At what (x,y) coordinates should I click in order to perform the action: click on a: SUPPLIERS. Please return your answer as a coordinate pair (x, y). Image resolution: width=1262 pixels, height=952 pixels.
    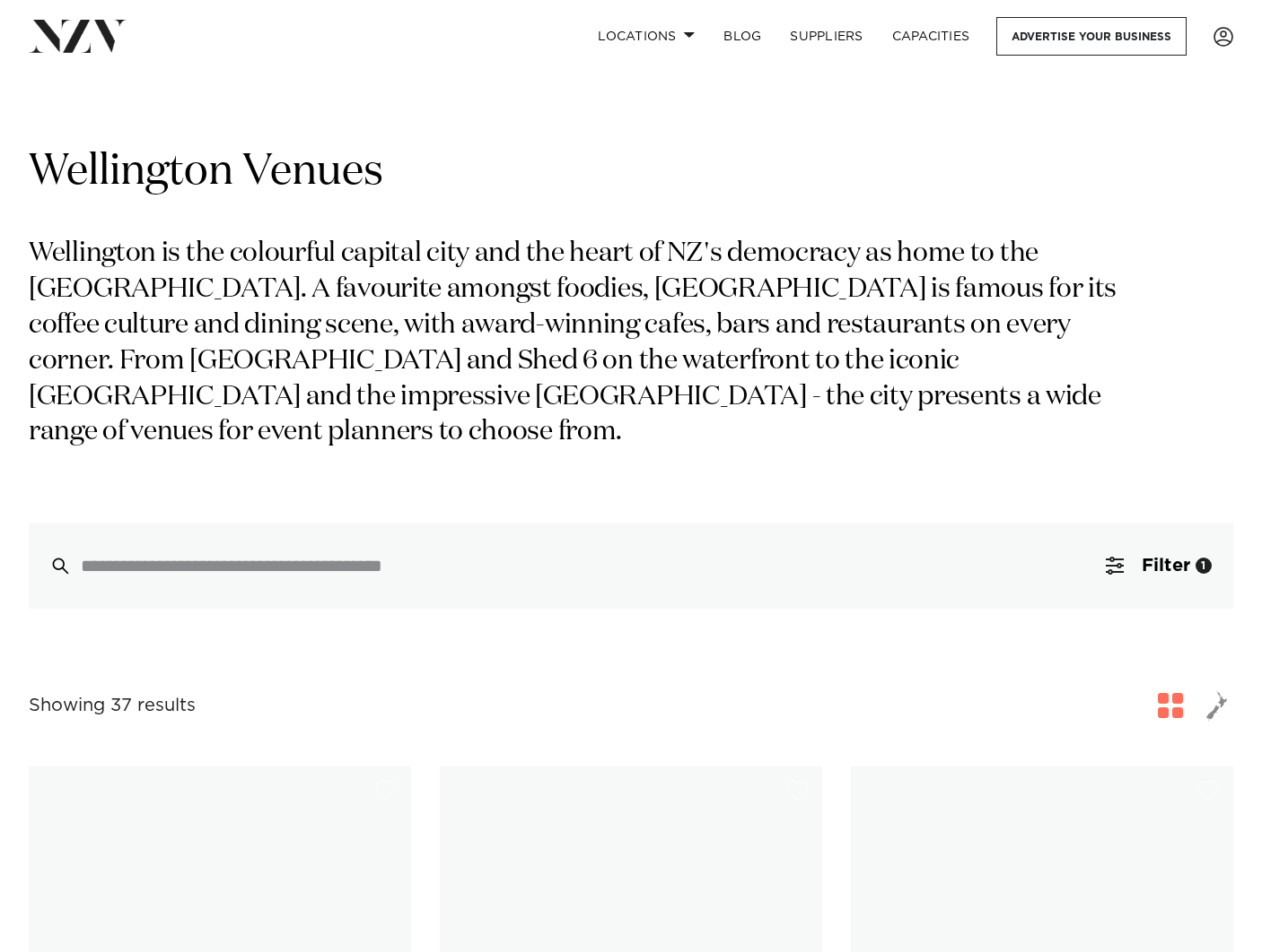
    Looking at the image, I should click on (825, 36).